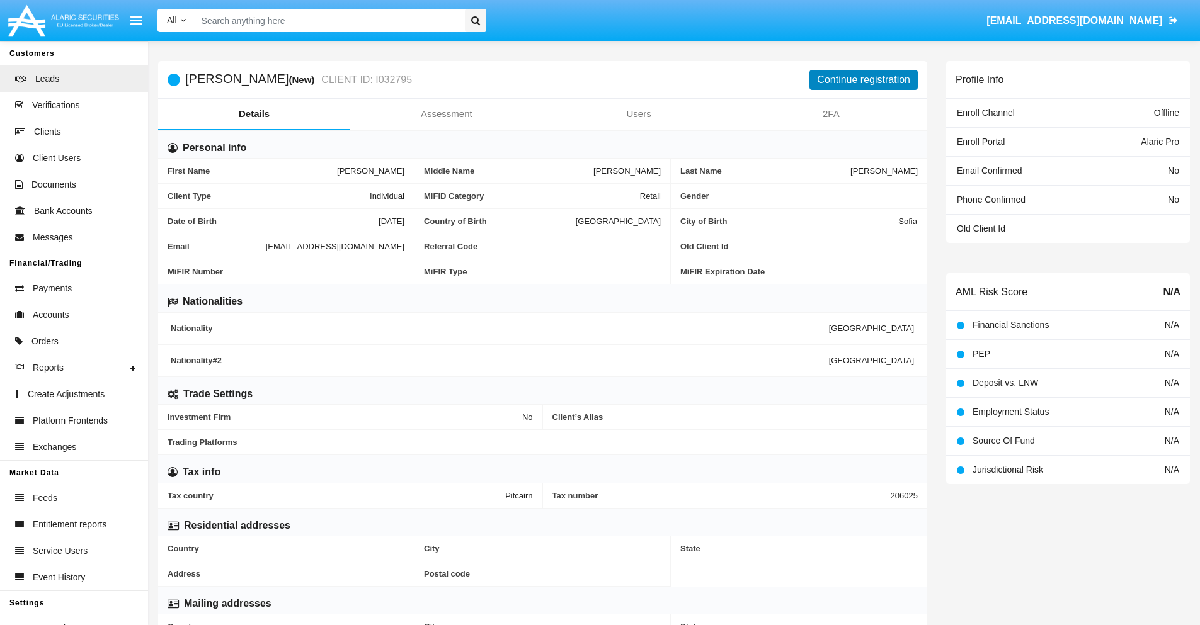  Describe the element at coordinates (1003, 441) in the screenshot. I see `span: Source Of Fund` at that location.